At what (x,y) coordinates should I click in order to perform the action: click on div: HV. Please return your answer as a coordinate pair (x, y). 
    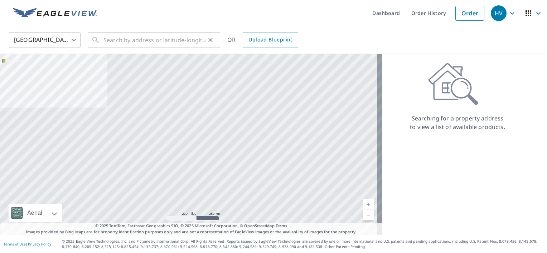
    Looking at the image, I should click on (499, 13).